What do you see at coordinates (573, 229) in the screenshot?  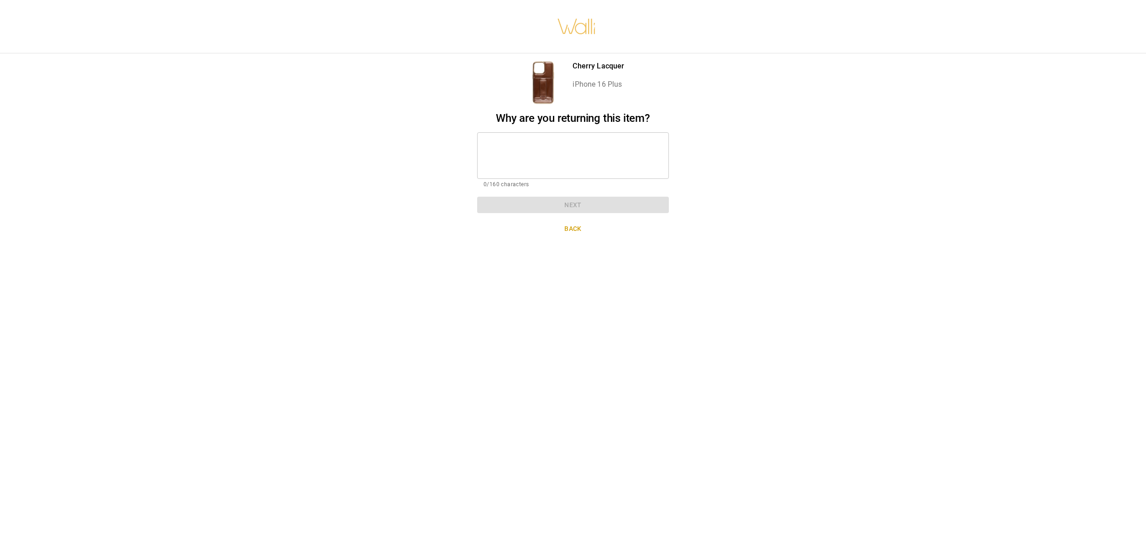 I see `button: Back` at bounding box center [573, 229].